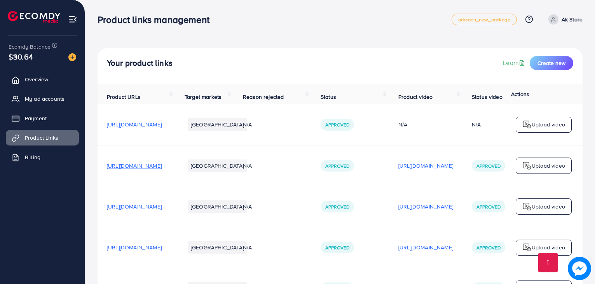 The width and height of the screenshot is (595, 284). I want to click on a: My ad accounts, so click(42, 99).